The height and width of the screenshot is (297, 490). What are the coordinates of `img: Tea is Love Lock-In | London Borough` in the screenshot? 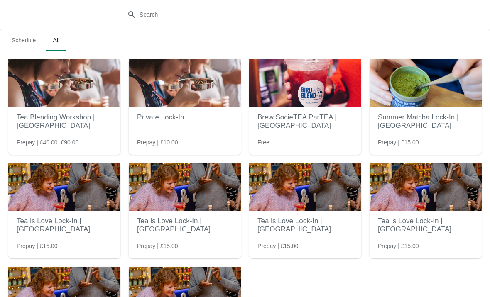 It's located at (185, 187).